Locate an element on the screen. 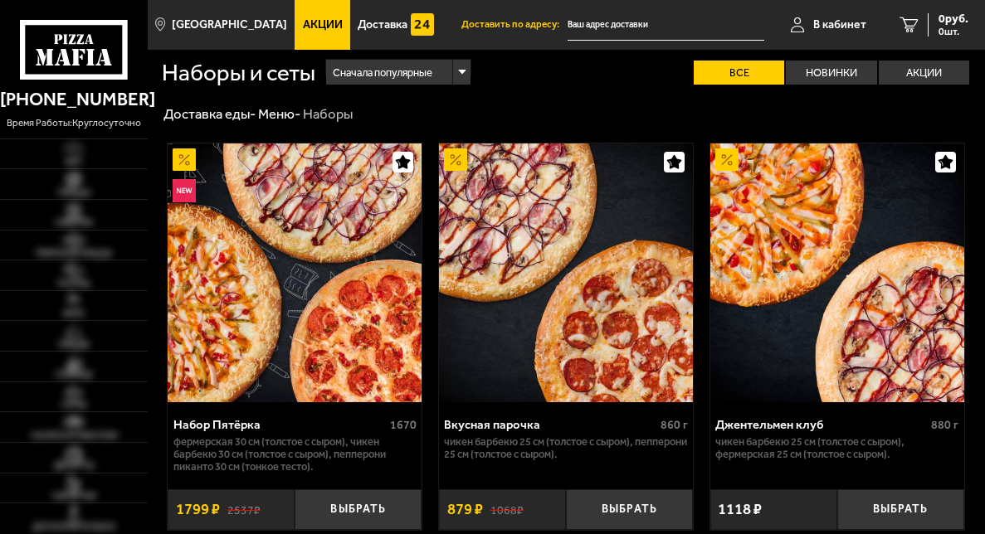 The height and width of the screenshot is (534, 985). img: Джентельмен клуб is located at coordinates (837, 273).